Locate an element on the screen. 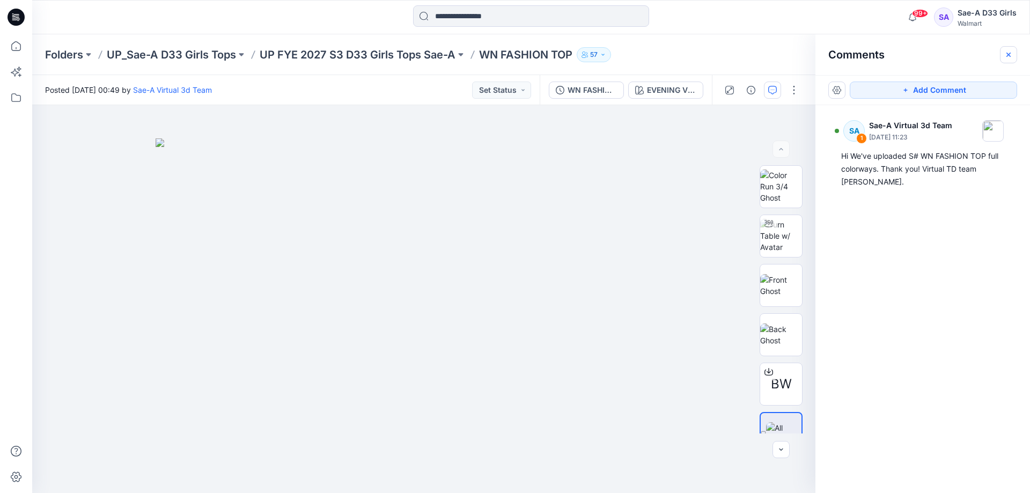 Image resolution: width=1030 pixels, height=493 pixels. div: 1 is located at coordinates (862, 138).